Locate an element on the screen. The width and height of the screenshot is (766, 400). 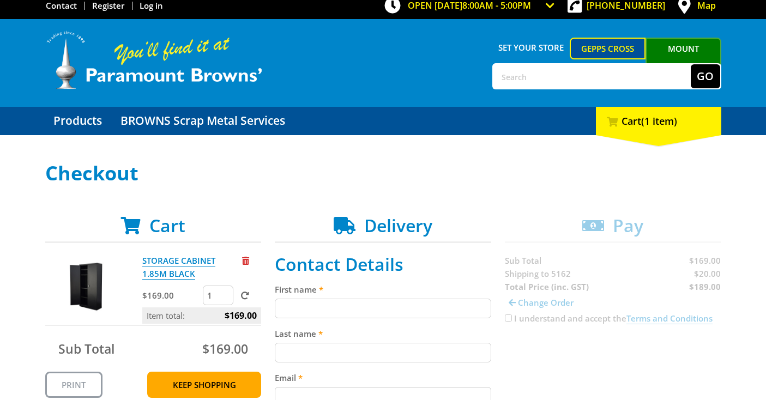
input: Search is located at coordinates (592, 76).